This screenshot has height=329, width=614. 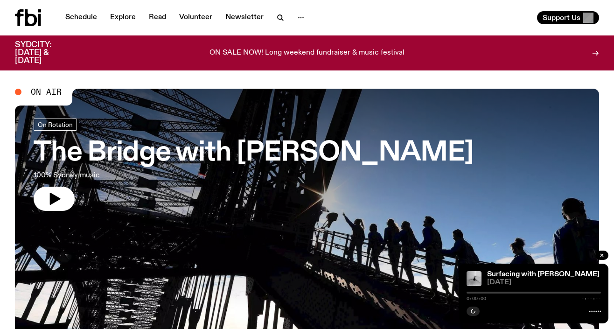 What do you see at coordinates (196, 18) in the screenshot?
I see `a: Volunteer` at bounding box center [196, 18].